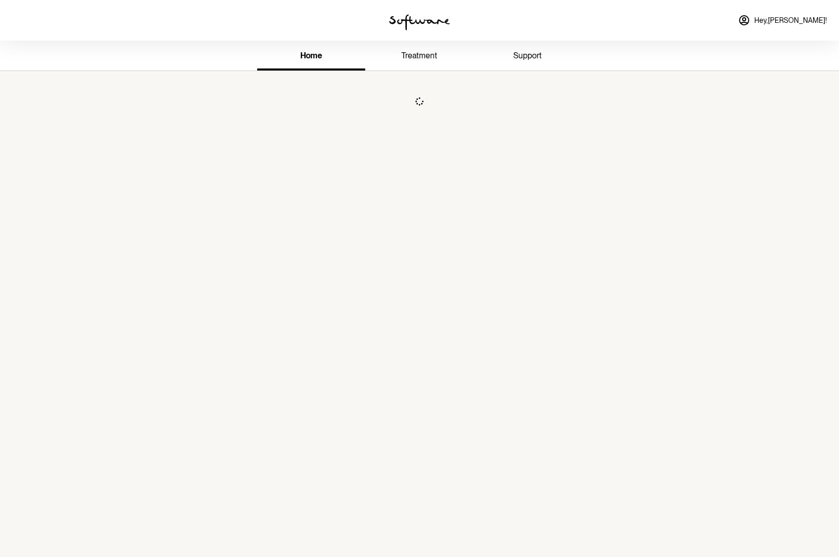  I want to click on span: home, so click(311, 55).